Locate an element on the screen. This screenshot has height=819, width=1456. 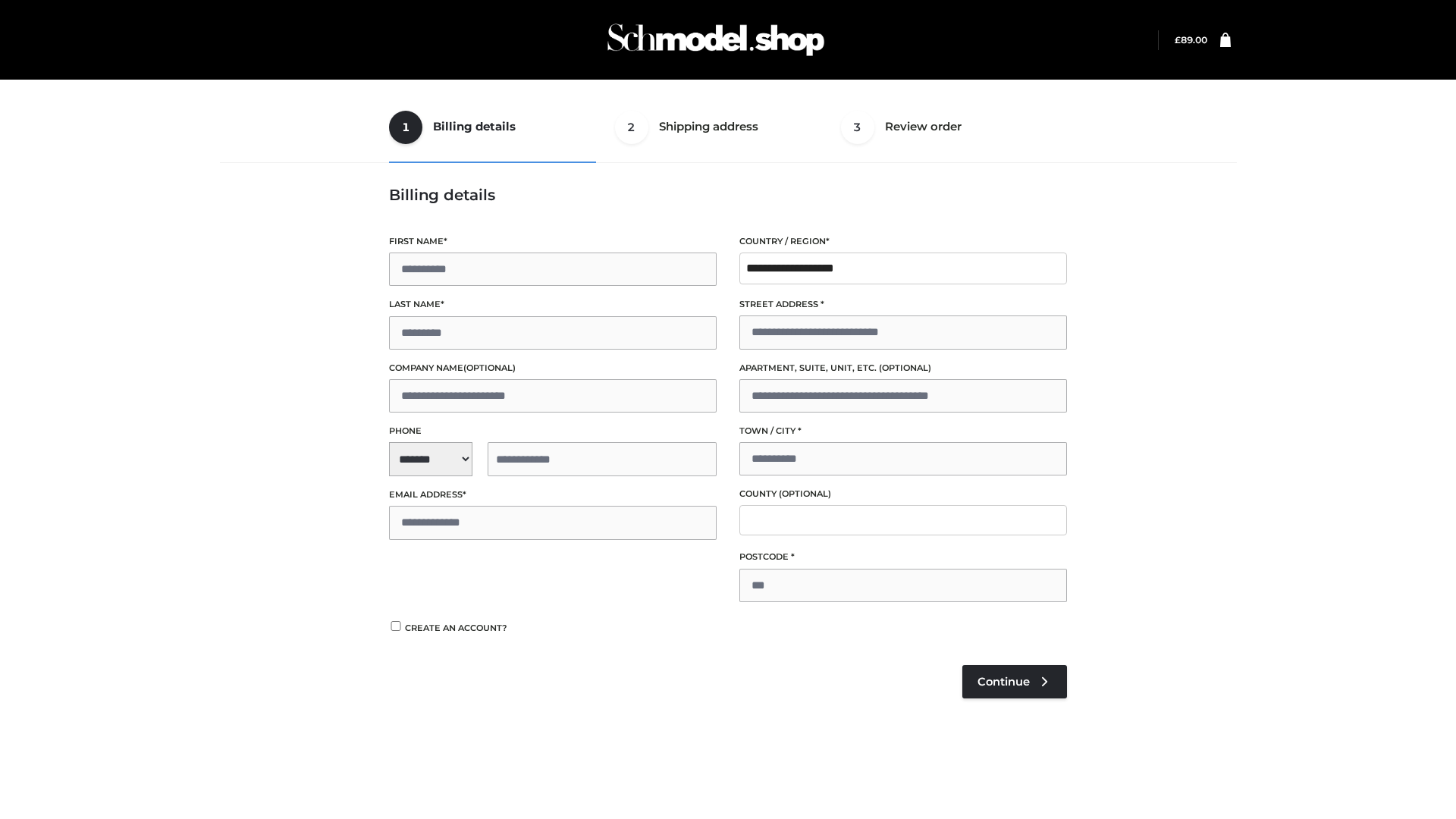
a: Continue is located at coordinates (1015, 682).